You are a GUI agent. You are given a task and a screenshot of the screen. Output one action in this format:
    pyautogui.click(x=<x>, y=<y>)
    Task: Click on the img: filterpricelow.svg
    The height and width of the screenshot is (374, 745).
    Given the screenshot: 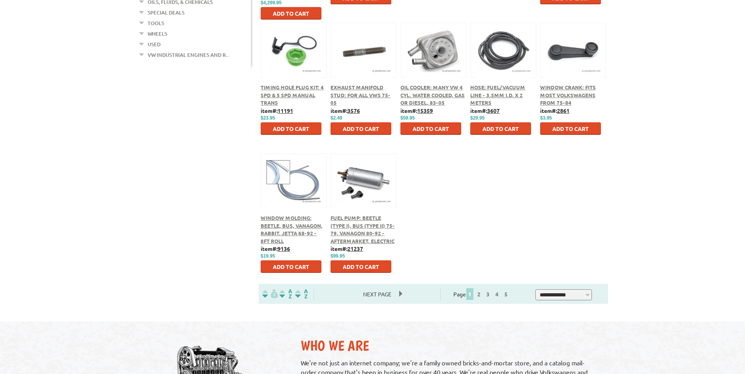 What is the action you would take?
    pyautogui.click(x=270, y=294)
    